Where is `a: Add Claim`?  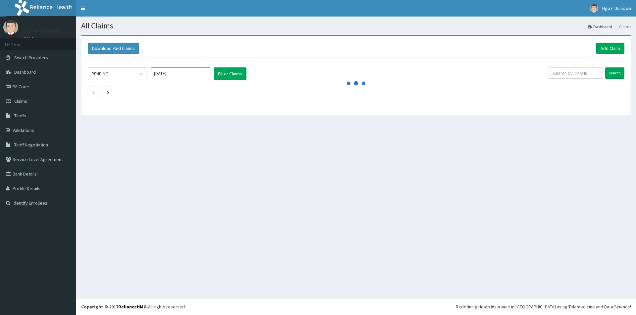
a: Add Claim is located at coordinates (610, 48).